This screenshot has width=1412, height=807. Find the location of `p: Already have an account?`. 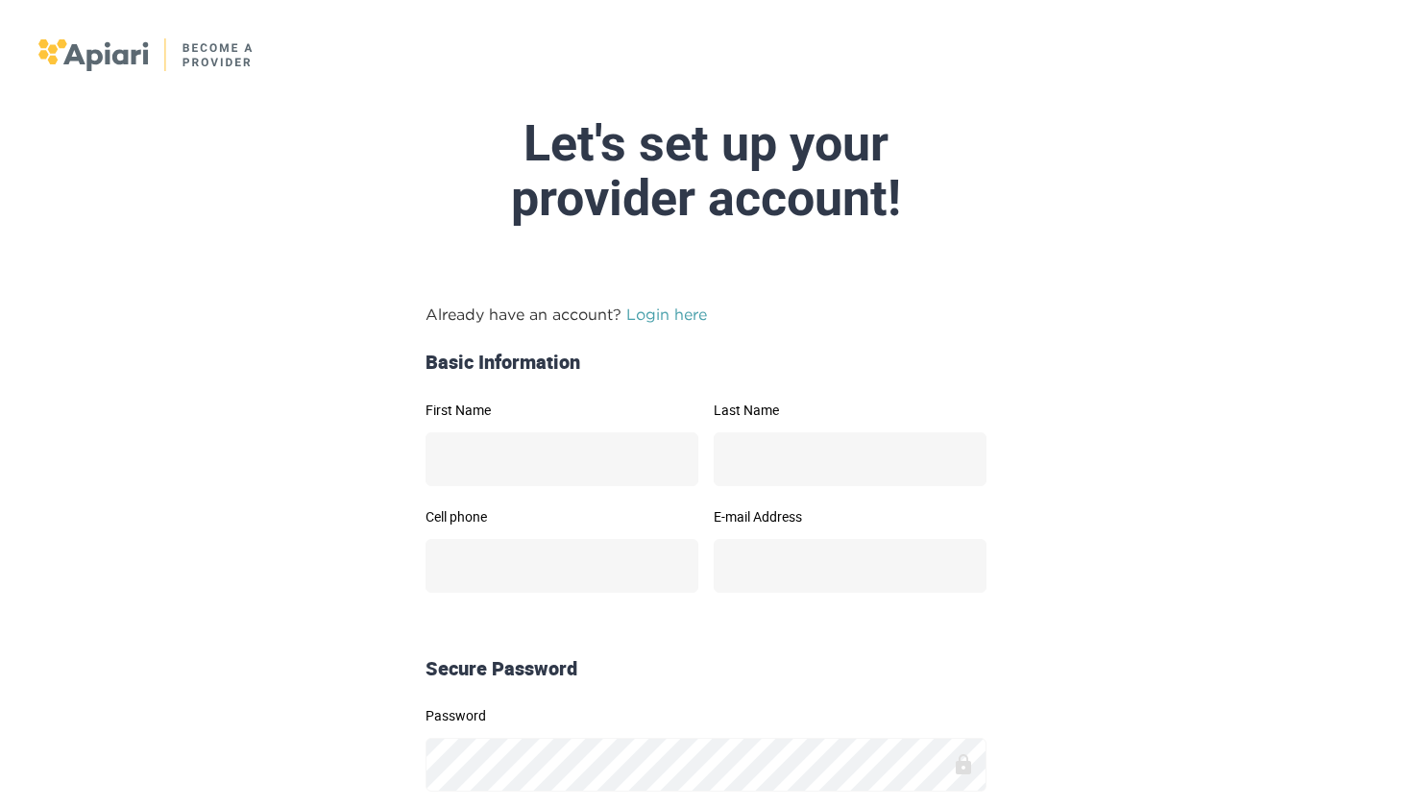

p: Already have an account? is located at coordinates (706, 314).